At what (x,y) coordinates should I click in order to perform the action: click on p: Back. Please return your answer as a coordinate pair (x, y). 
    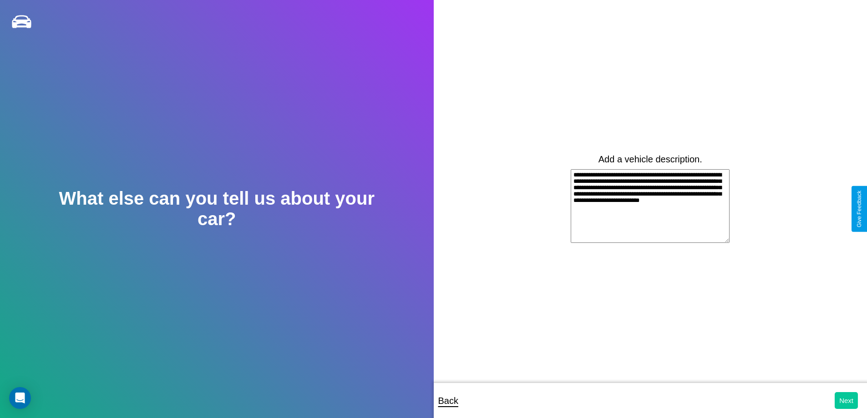
    Looking at the image, I should click on (448, 401).